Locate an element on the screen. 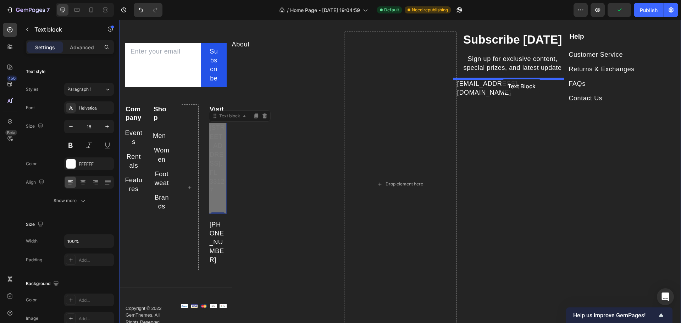 The width and height of the screenshot is (681, 323). div: Align is located at coordinates (36, 182).